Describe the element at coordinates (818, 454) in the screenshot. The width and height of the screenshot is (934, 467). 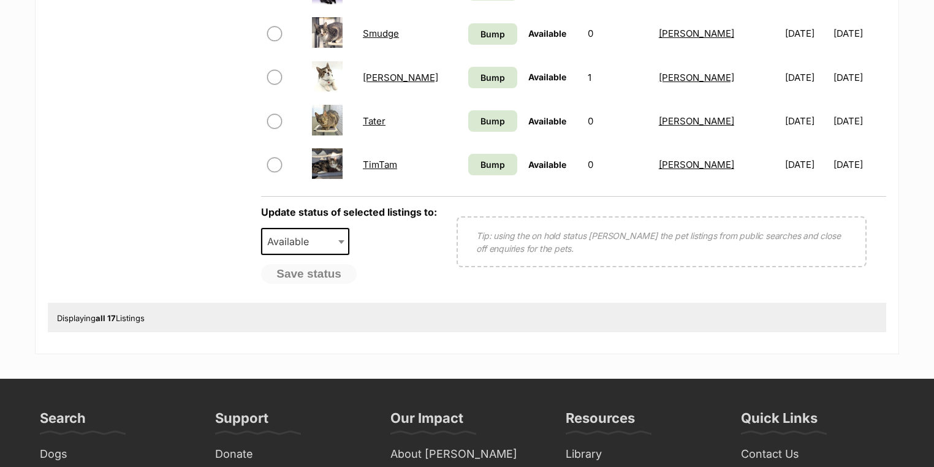
I see `a: Contact Us` at that location.